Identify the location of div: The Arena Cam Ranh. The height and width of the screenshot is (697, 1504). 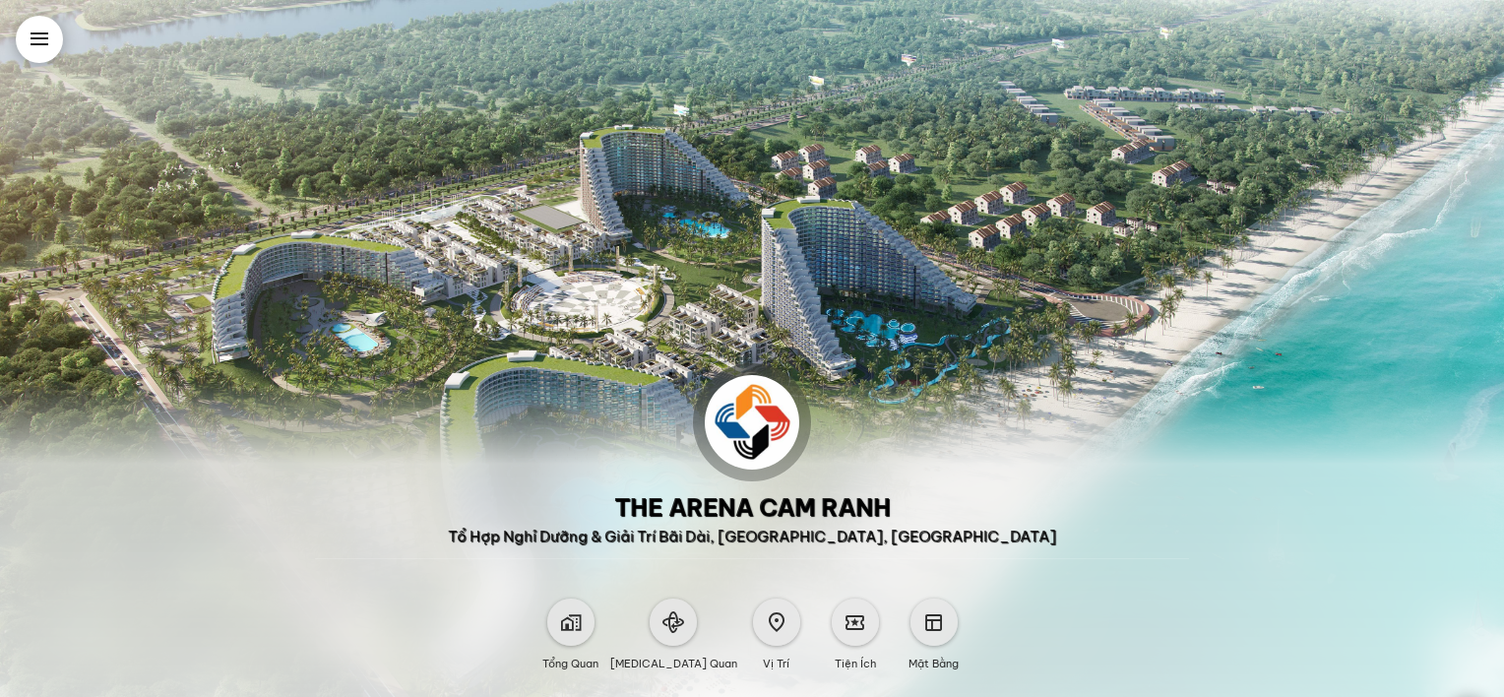
(752, 507).